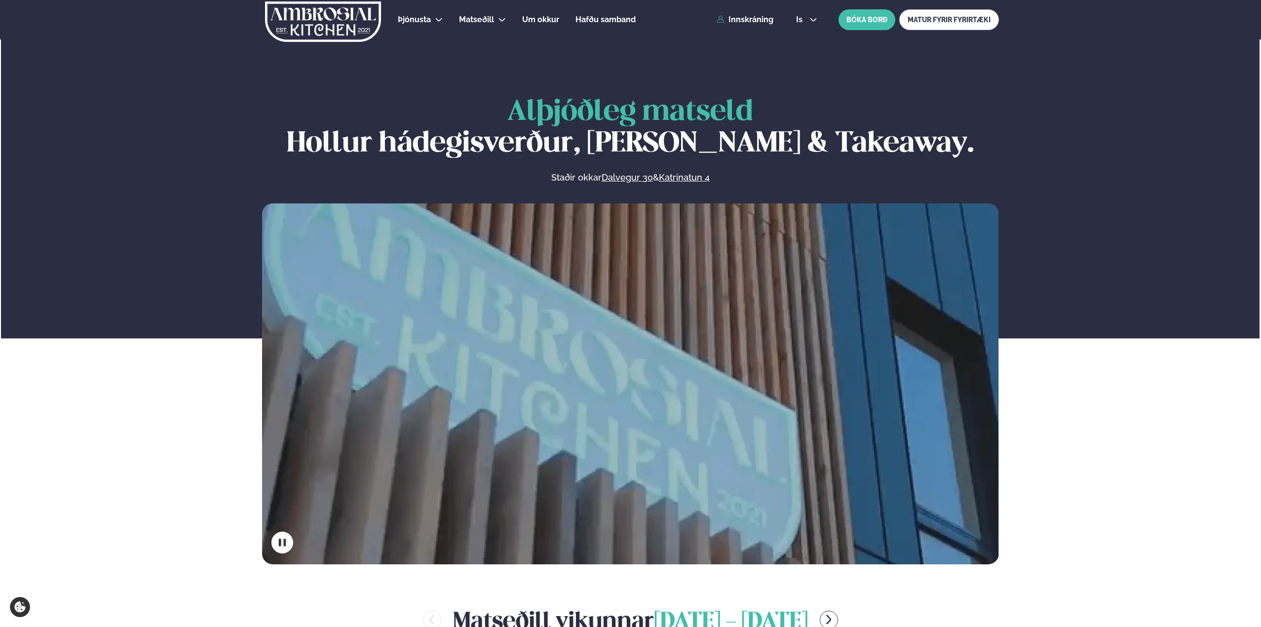 The image size is (1261, 627). What do you see at coordinates (605, 19) in the screenshot?
I see `span: Hafðu samband` at bounding box center [605, 19].